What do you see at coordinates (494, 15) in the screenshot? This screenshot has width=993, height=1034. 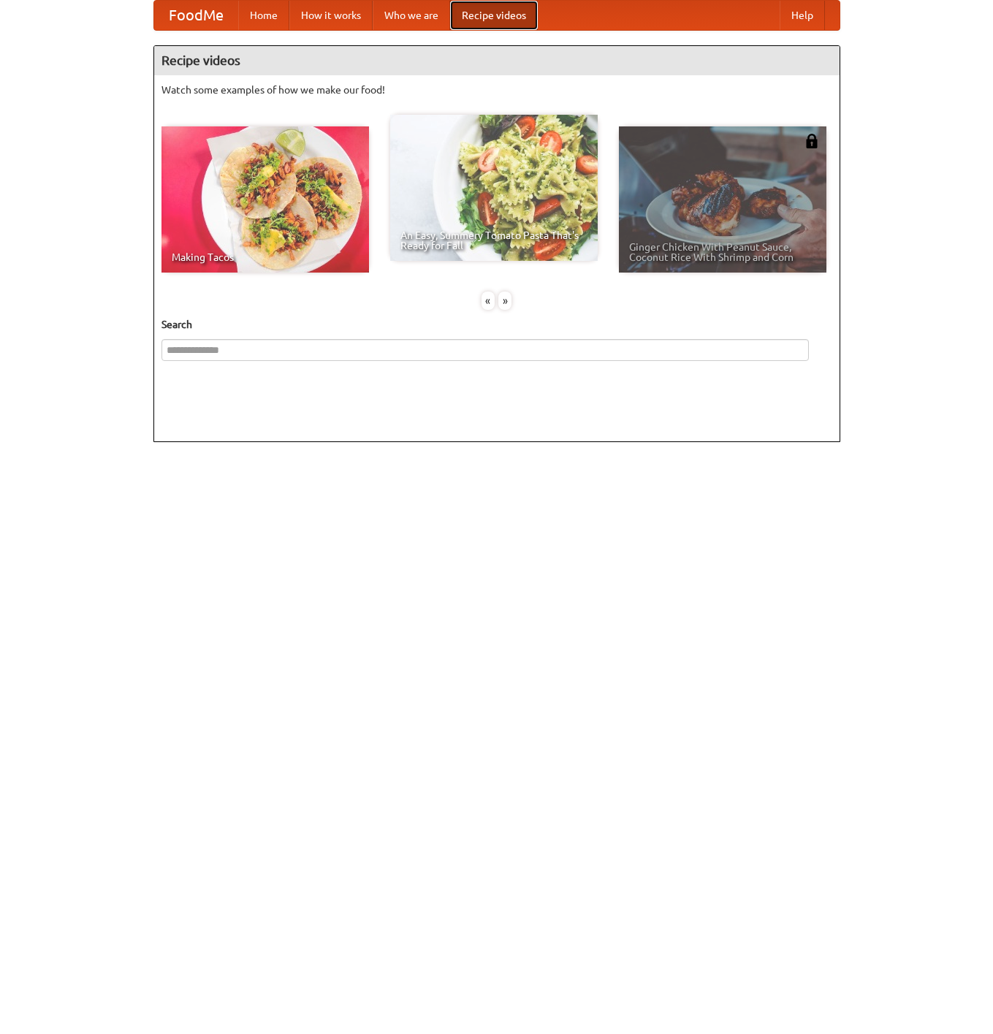 I see `a: Recipe videos` at bounding box center [494, 15].